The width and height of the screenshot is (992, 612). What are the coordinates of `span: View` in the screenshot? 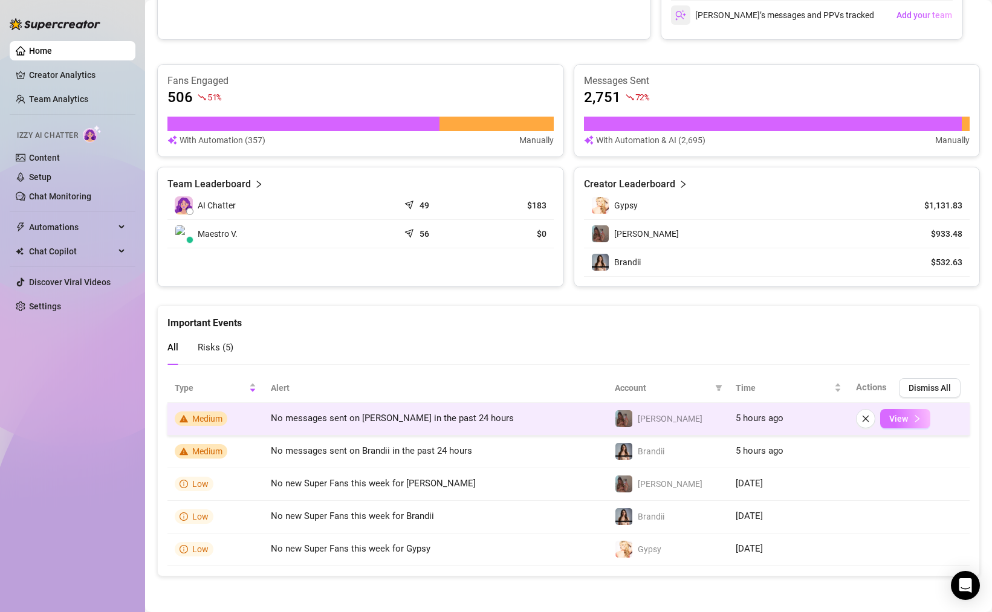 It's located at (898, 419).